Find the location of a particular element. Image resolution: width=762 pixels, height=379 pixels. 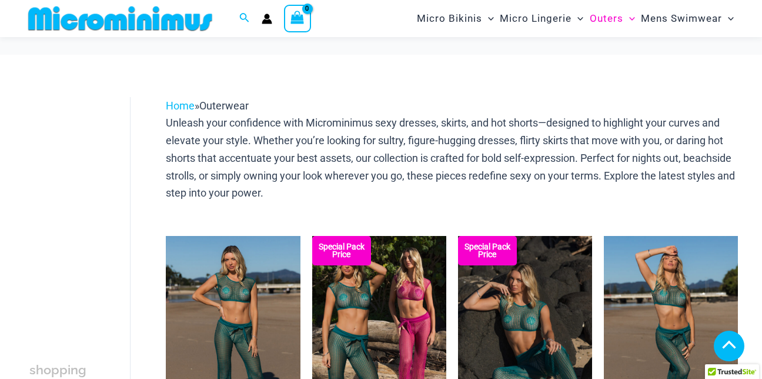

span: Micro Lingerie is located at coordinates (535, 18).